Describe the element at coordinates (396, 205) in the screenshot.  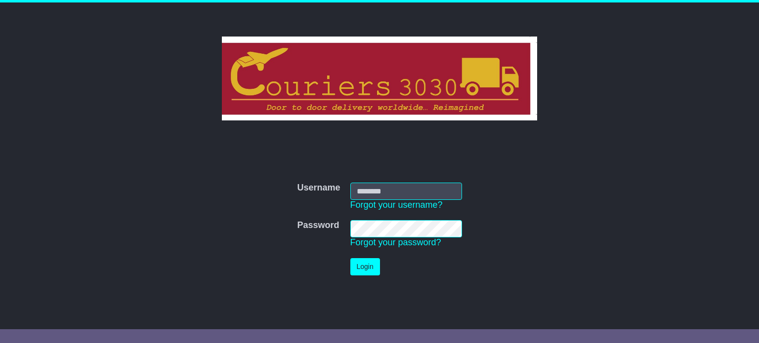
I see `a: Forgot your username?` at that location.